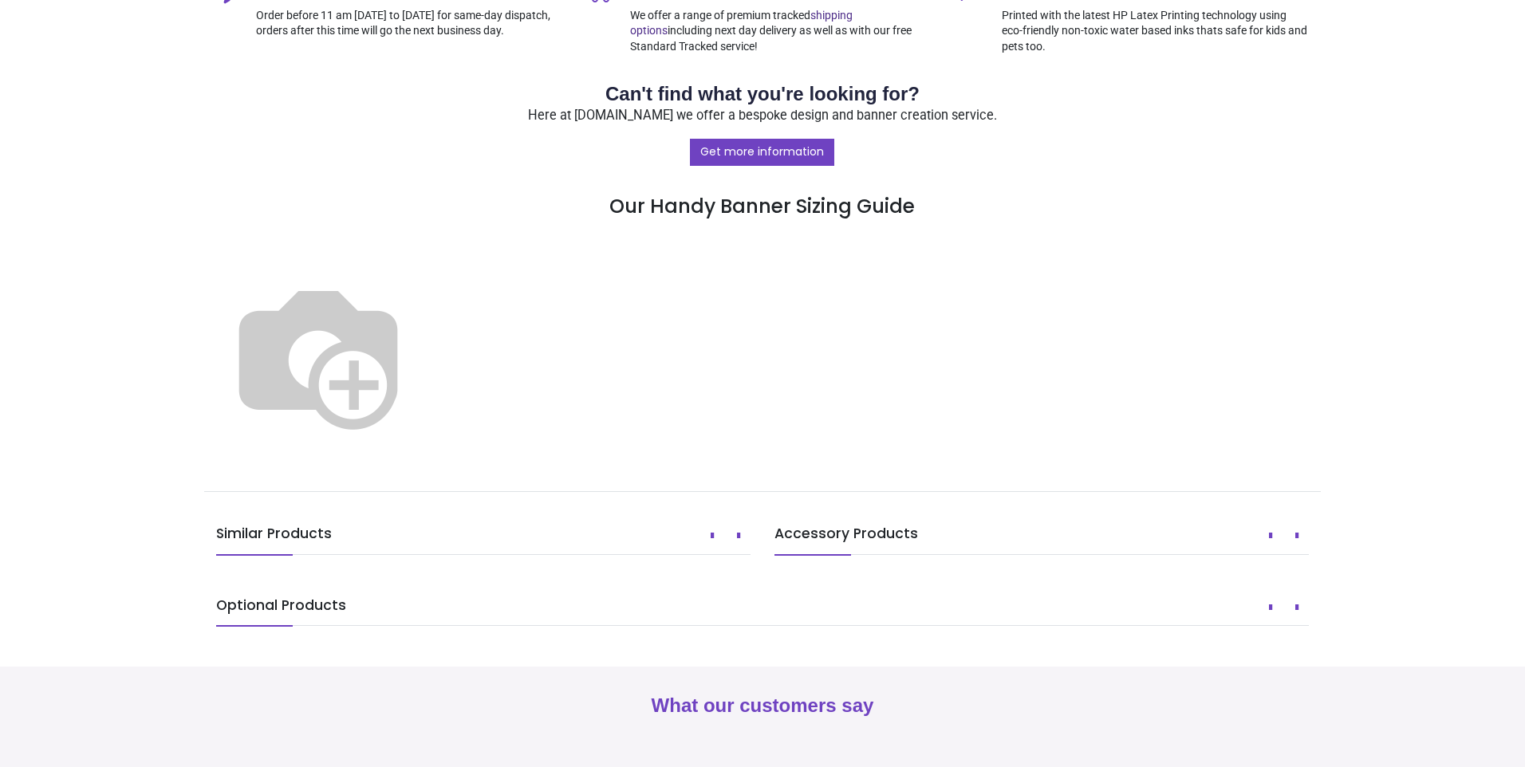 This screenshot has height=767, width=1525. Describe the element at coordinates (483, 539) in the screenshot. I see `h5: Similar Products` at that location.